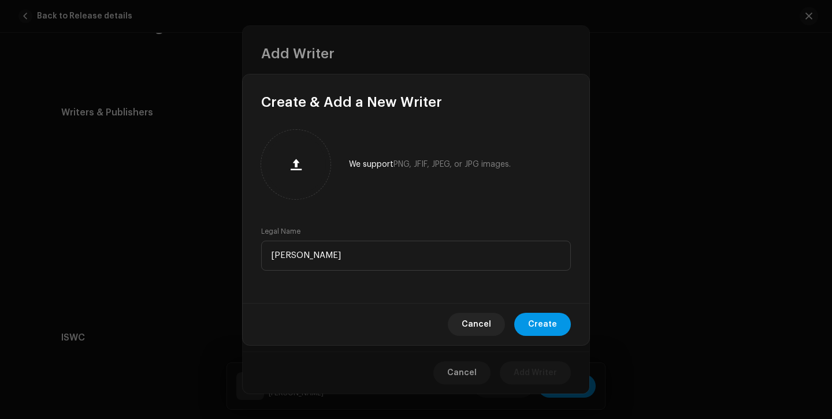  I want to click on label: Legal Name, so click(281, 232).